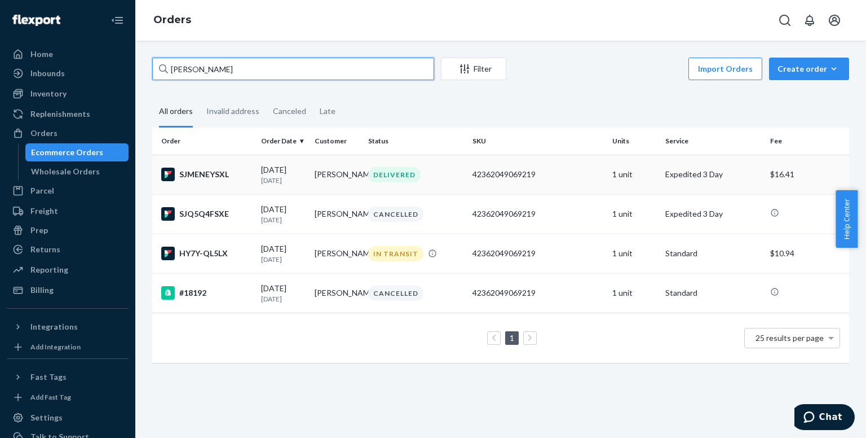 The height and width of the screenshot is (438, 866). Describe the element at coordinates (809, 69) in the screenshot. I see `div: Create order` at that location.